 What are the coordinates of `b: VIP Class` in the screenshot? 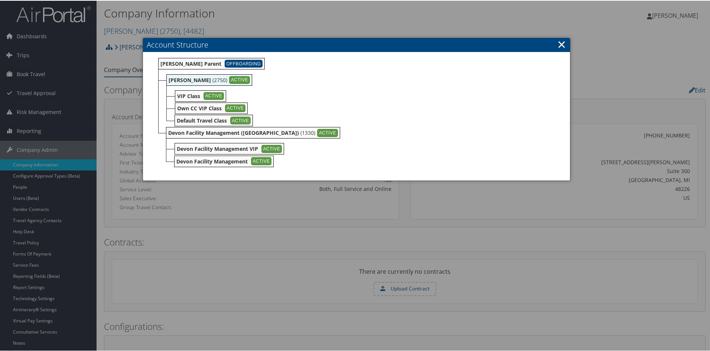 It's located at (189, 95).